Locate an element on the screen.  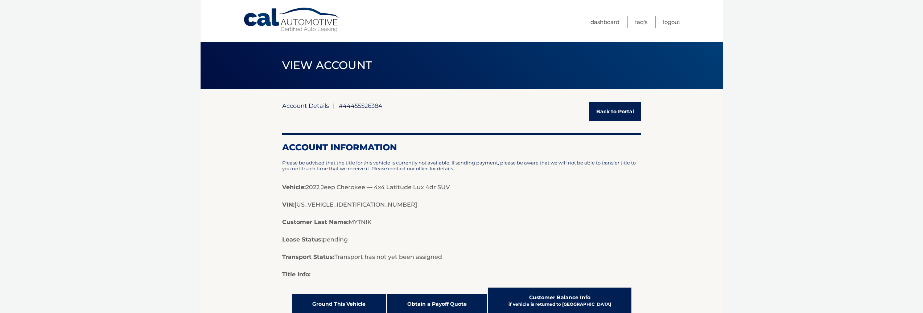
a: FAQ's is located at coordinates (641, 22).